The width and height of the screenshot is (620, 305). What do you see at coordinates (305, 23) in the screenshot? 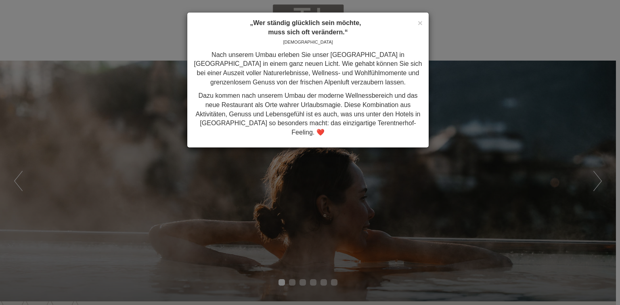
I see `strong: „Wer ständig glücklich sein möchte,` at bounding box center [305, 23].